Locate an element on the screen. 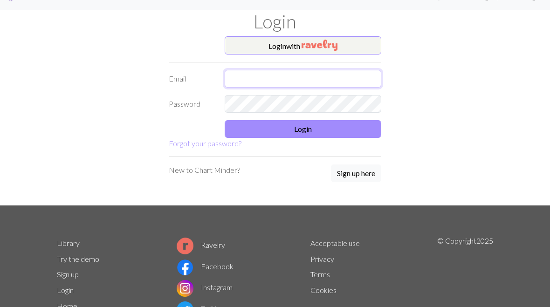  button: Loginwith is located at coordinates (303, 46).